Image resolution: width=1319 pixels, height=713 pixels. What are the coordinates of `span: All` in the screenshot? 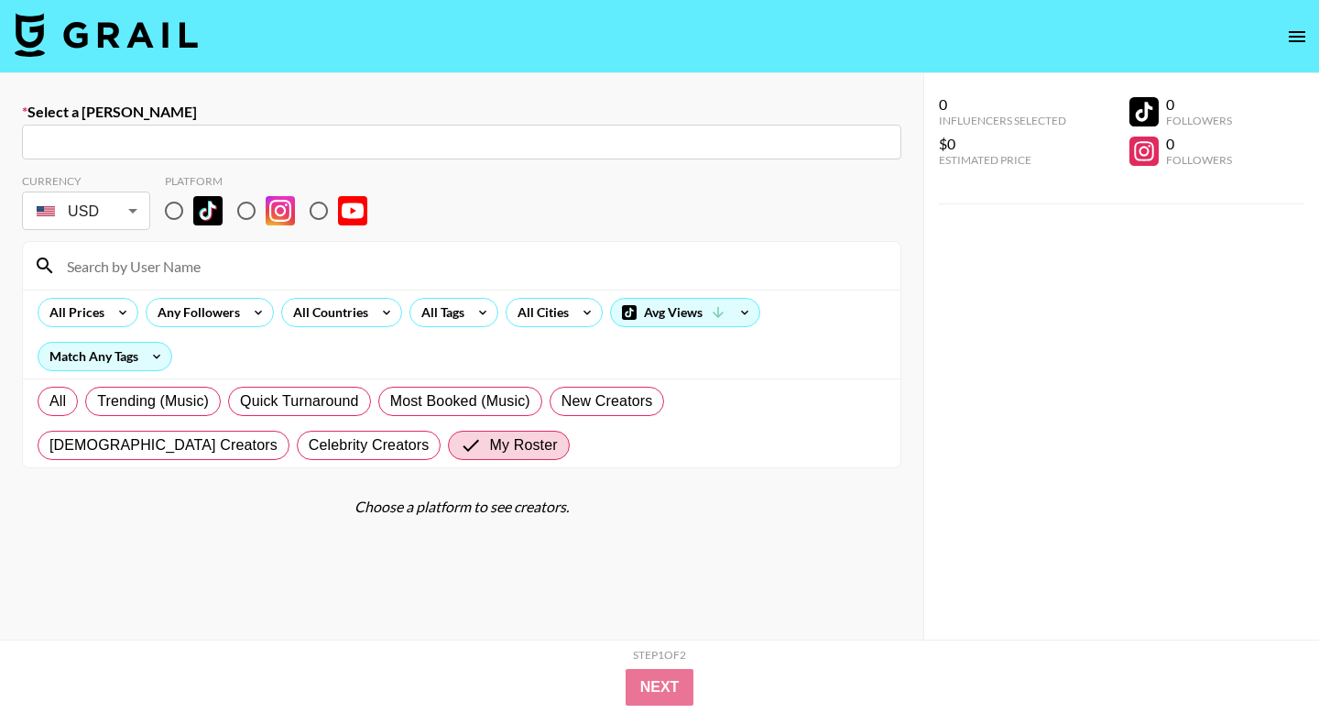 It's located at (58, 401).